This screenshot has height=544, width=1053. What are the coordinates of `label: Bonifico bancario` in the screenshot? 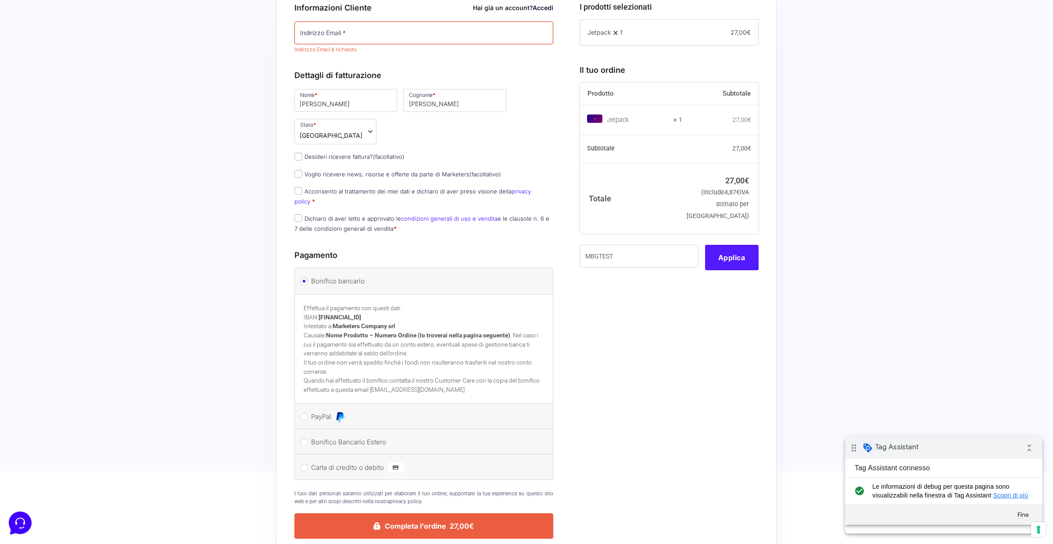 It's located at (422, 281).